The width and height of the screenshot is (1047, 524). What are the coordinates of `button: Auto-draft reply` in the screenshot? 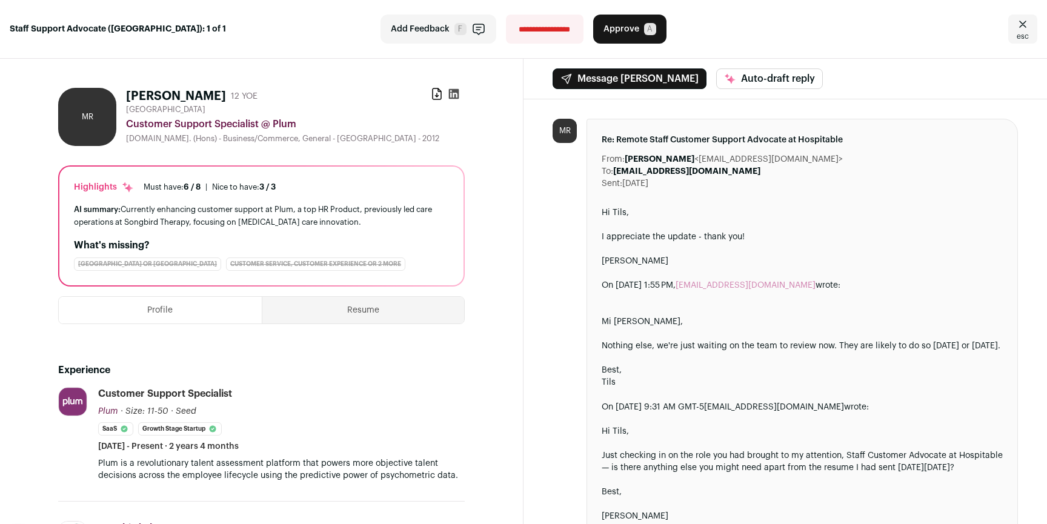 It's located at (770, 79).